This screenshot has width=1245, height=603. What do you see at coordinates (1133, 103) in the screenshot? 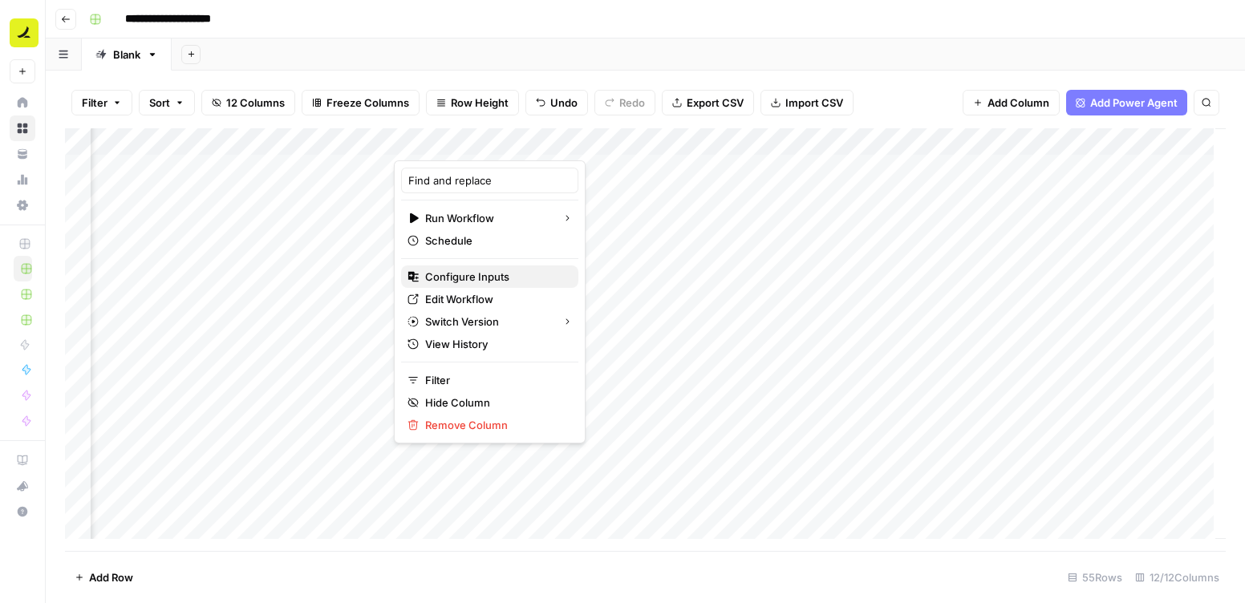
I see `span: Add Power Agent` at bounding box center [1133, 103].